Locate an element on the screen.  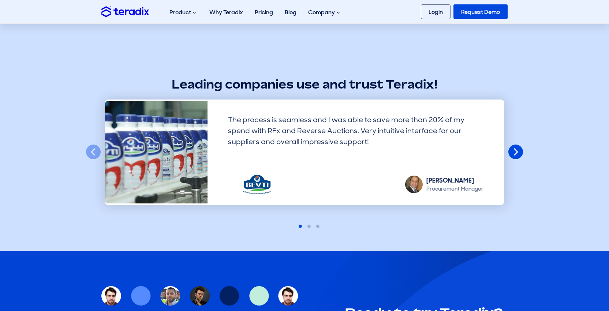
img: Teradix logo is located at coordinates (125, 11).